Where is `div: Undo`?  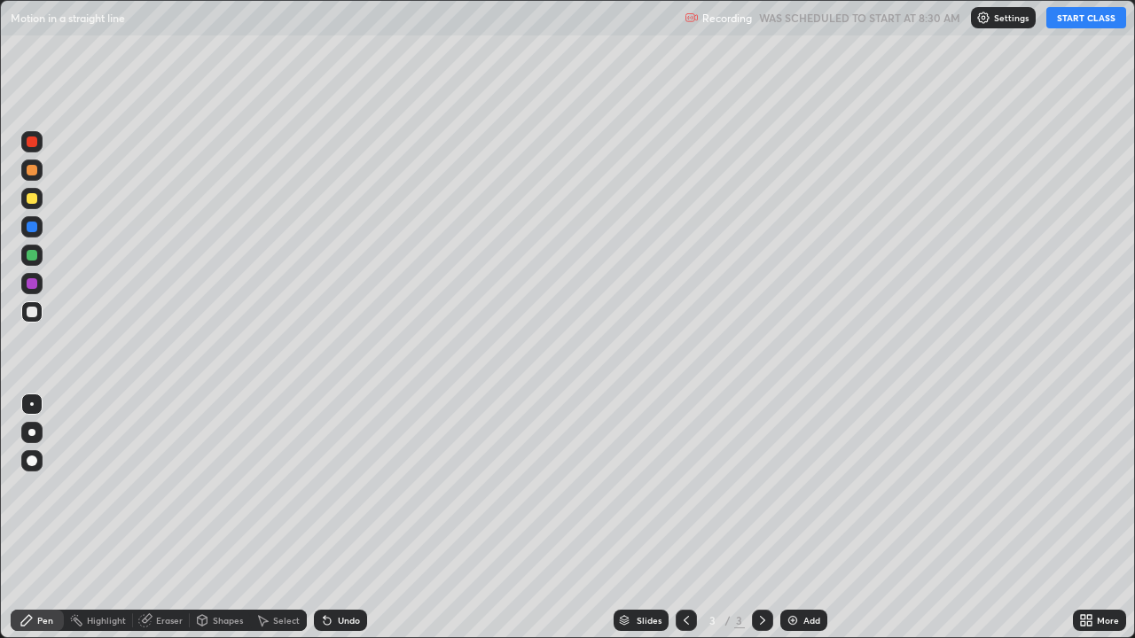
div: Undo is located at coordinates (348, 621).